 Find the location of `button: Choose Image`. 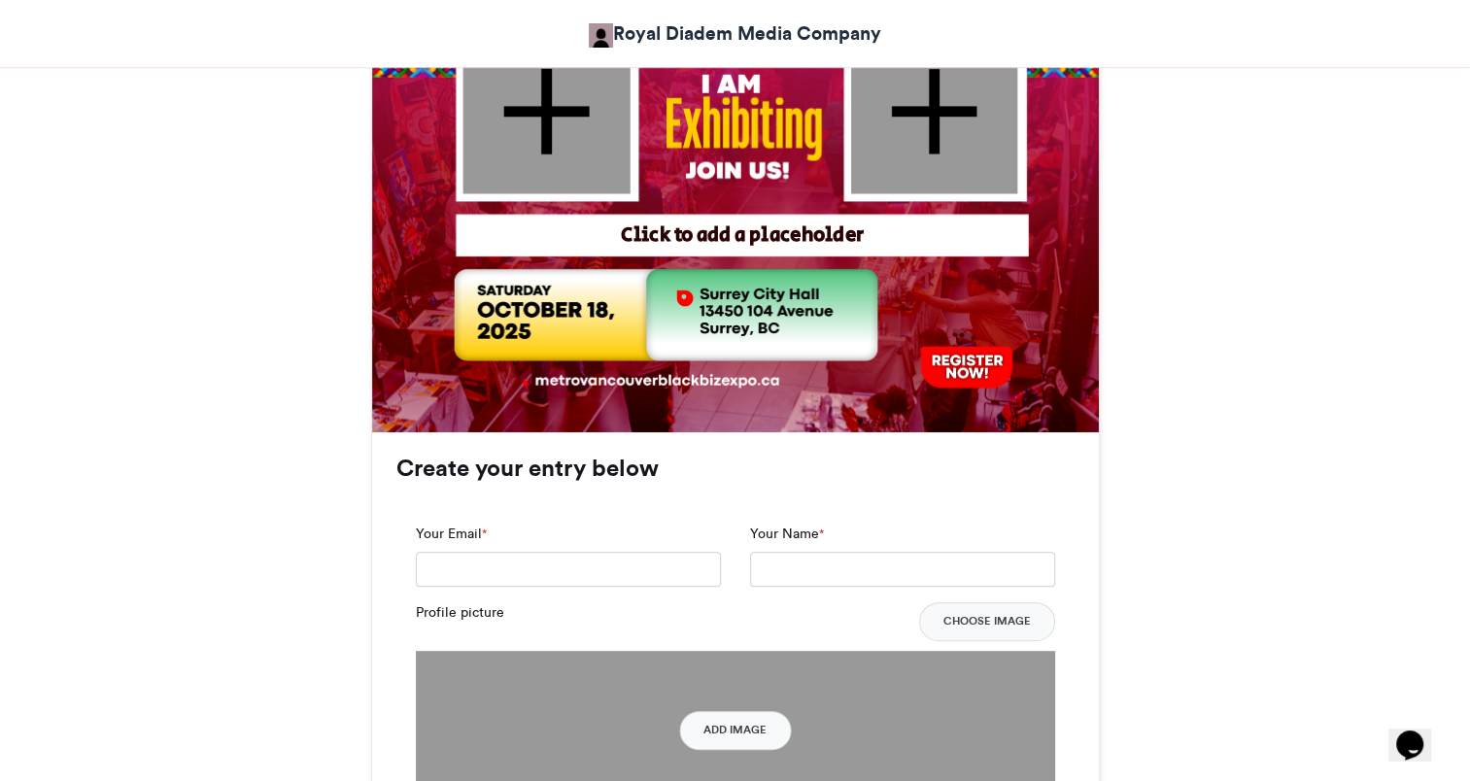

button: Choose Image is located at coordinates (987, 622).